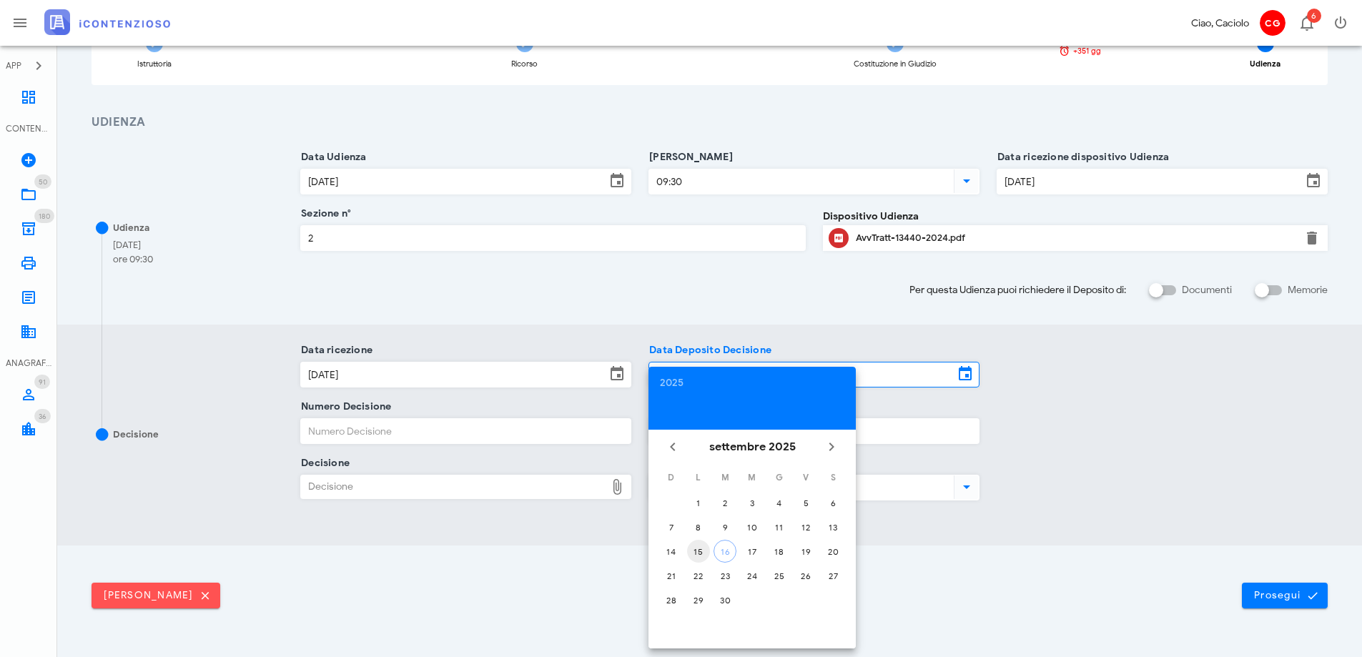 This screenshot has height=657, width=1362. What do you see at coordinates (708, 350) in the screenshot?
I see `label: Data Deposito Decisione` at bounding box center [708, 350].